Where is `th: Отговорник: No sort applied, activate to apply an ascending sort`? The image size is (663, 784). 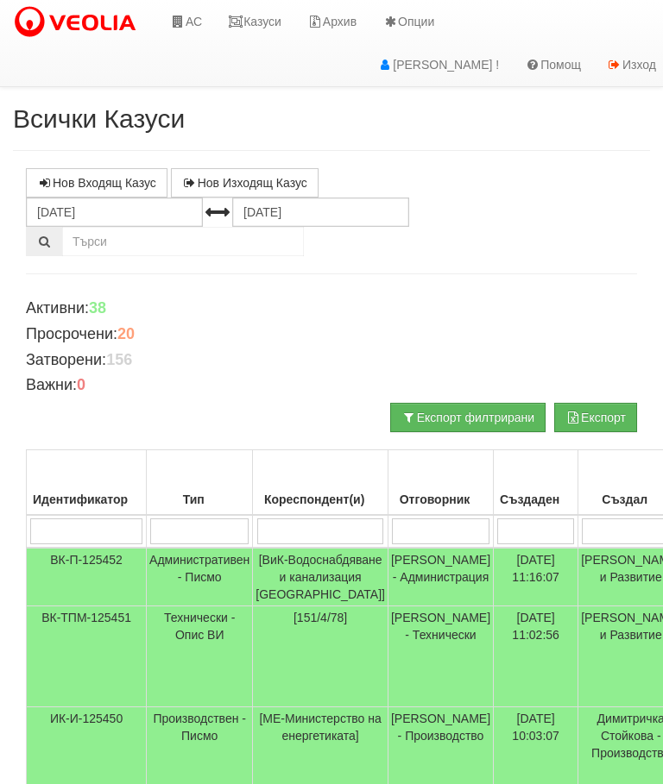 th: Отговорник: No sort applied, activate to apply an ascending sort is located at coordinates (440, 483).